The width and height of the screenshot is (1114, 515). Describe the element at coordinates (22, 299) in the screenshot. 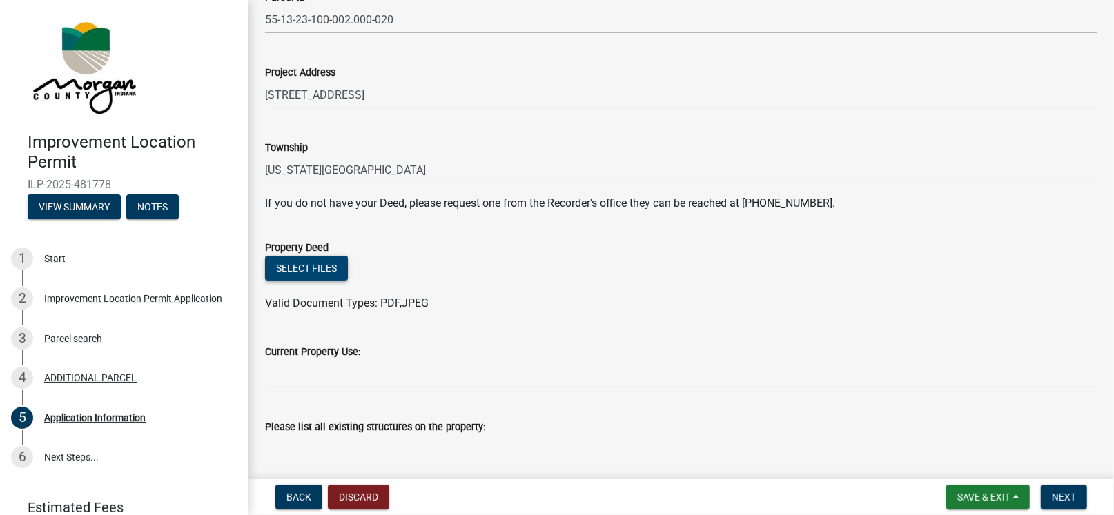

I see `div: 2` at that location.